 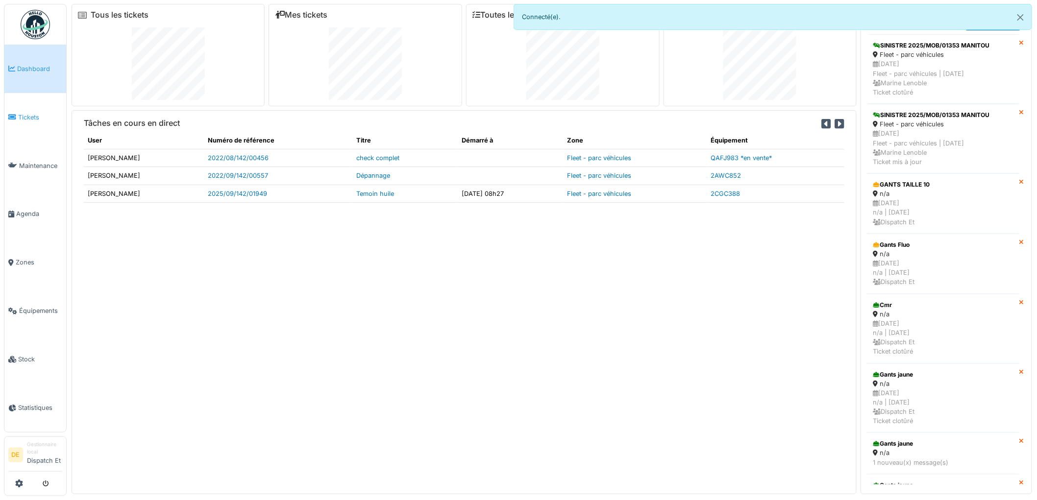 What do you see at coordinates (725, 194) in the screenshot?
I see `a: 2CGC388` at bounding box center [725, 194].